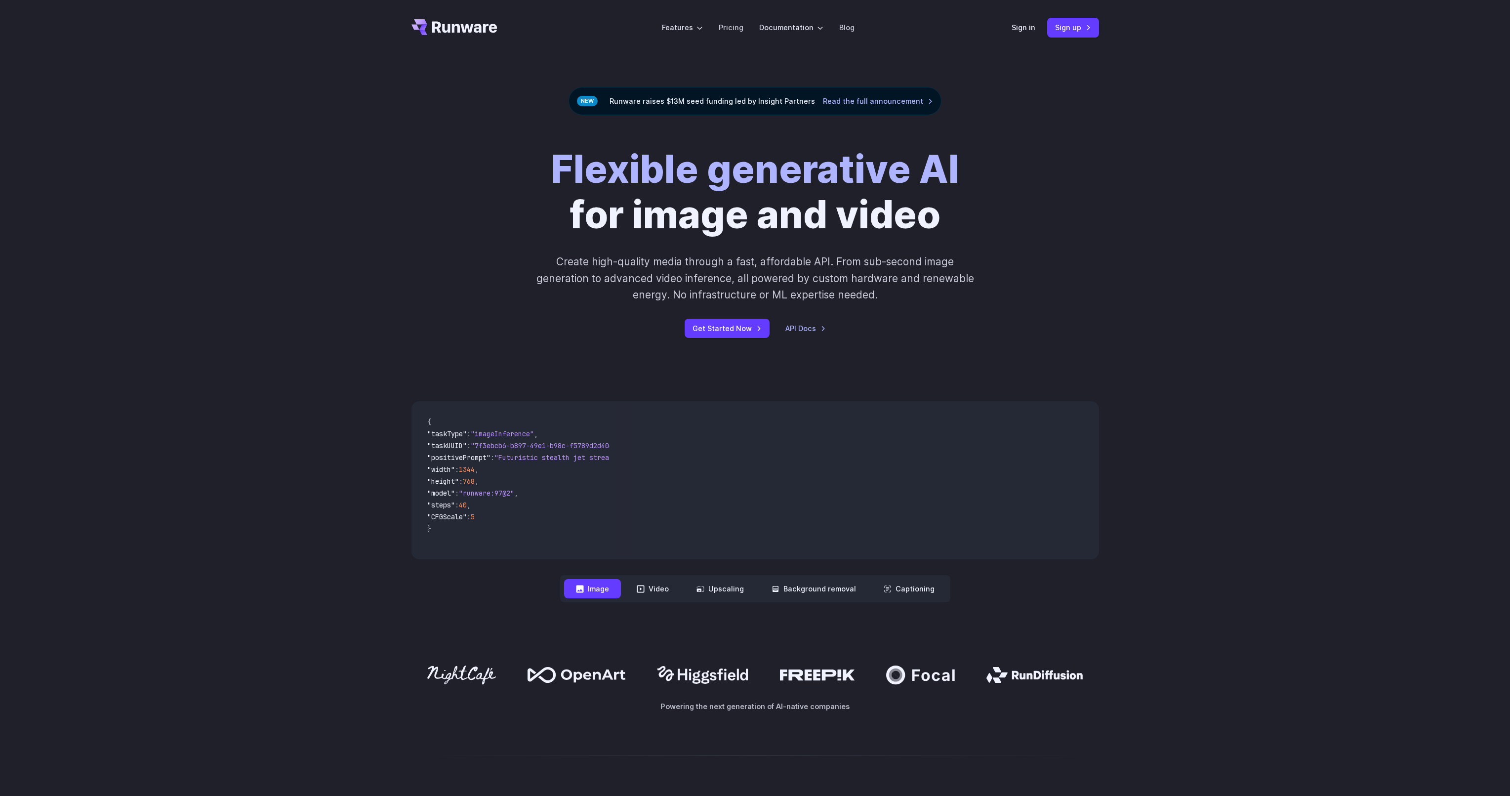 The image size is (1510, 796). I want to click on button: Video, so click(653, 588).